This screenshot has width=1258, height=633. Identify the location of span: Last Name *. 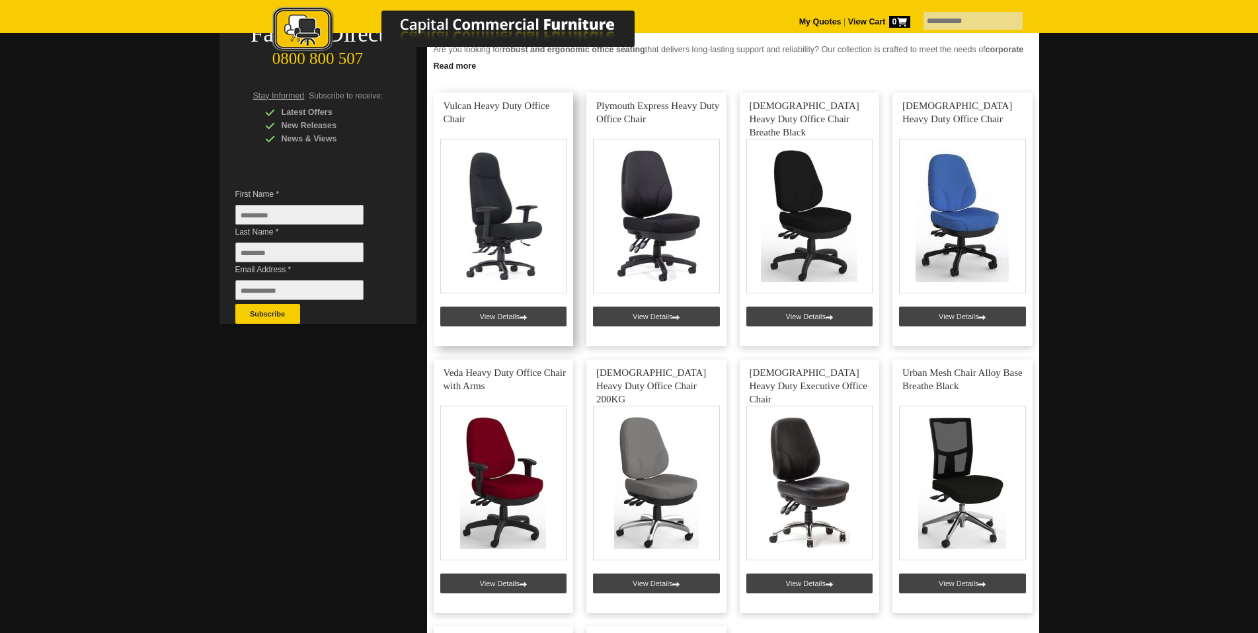
(309, 232).